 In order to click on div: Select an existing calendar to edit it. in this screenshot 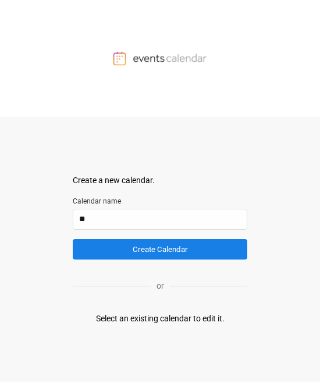, I will do `click(160, 318)`.